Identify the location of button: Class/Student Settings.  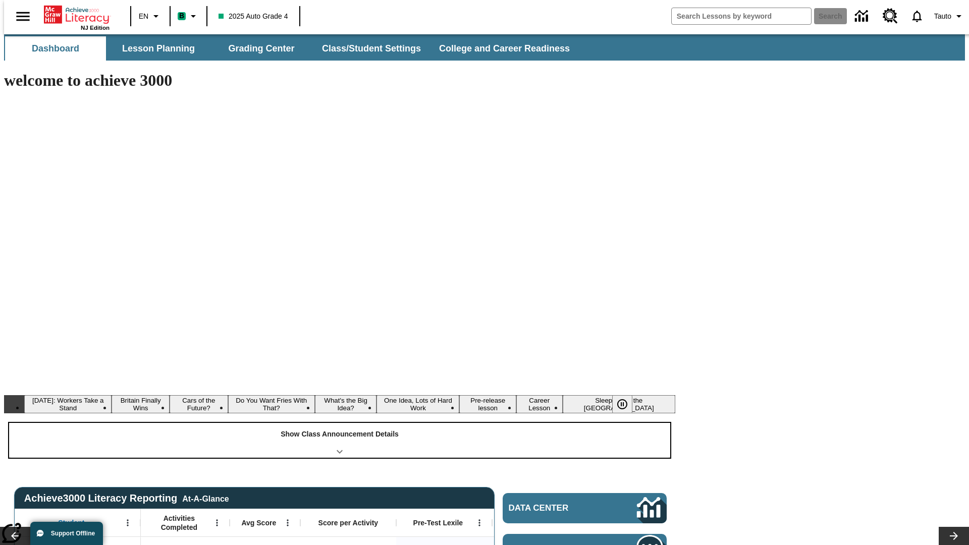
(372, 48).